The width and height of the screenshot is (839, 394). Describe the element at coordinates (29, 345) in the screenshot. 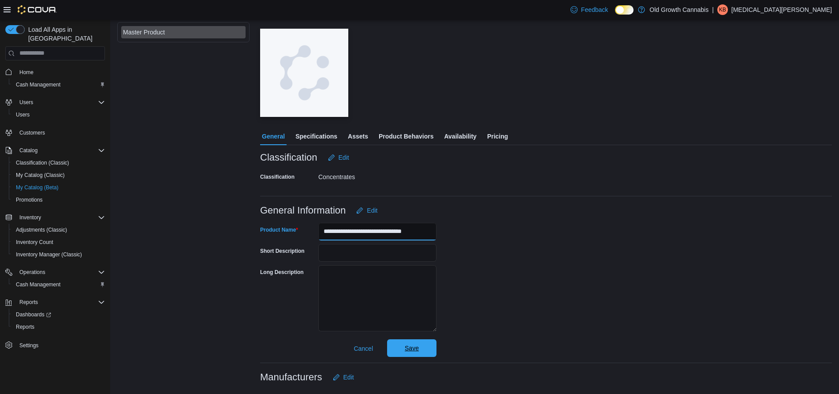

I see `a: Settings` at that location.